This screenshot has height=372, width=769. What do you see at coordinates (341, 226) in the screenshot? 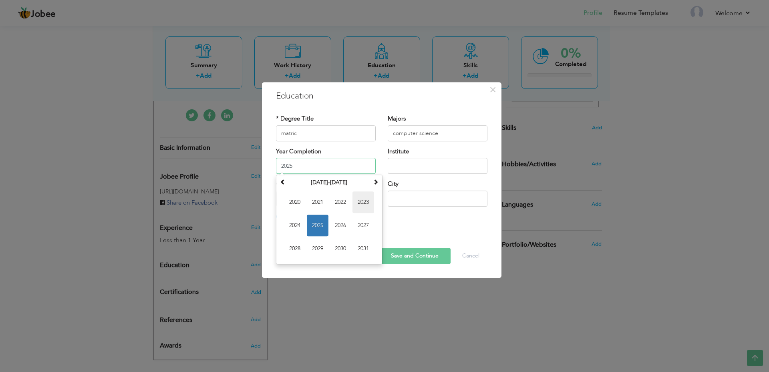
I see `span: 2026` at bounding box center [341, 226].